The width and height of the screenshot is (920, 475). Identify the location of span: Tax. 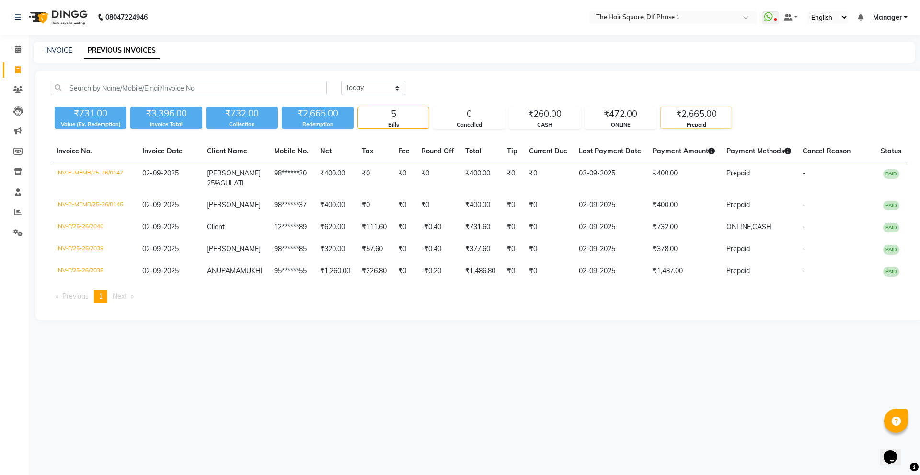
(367, 151).